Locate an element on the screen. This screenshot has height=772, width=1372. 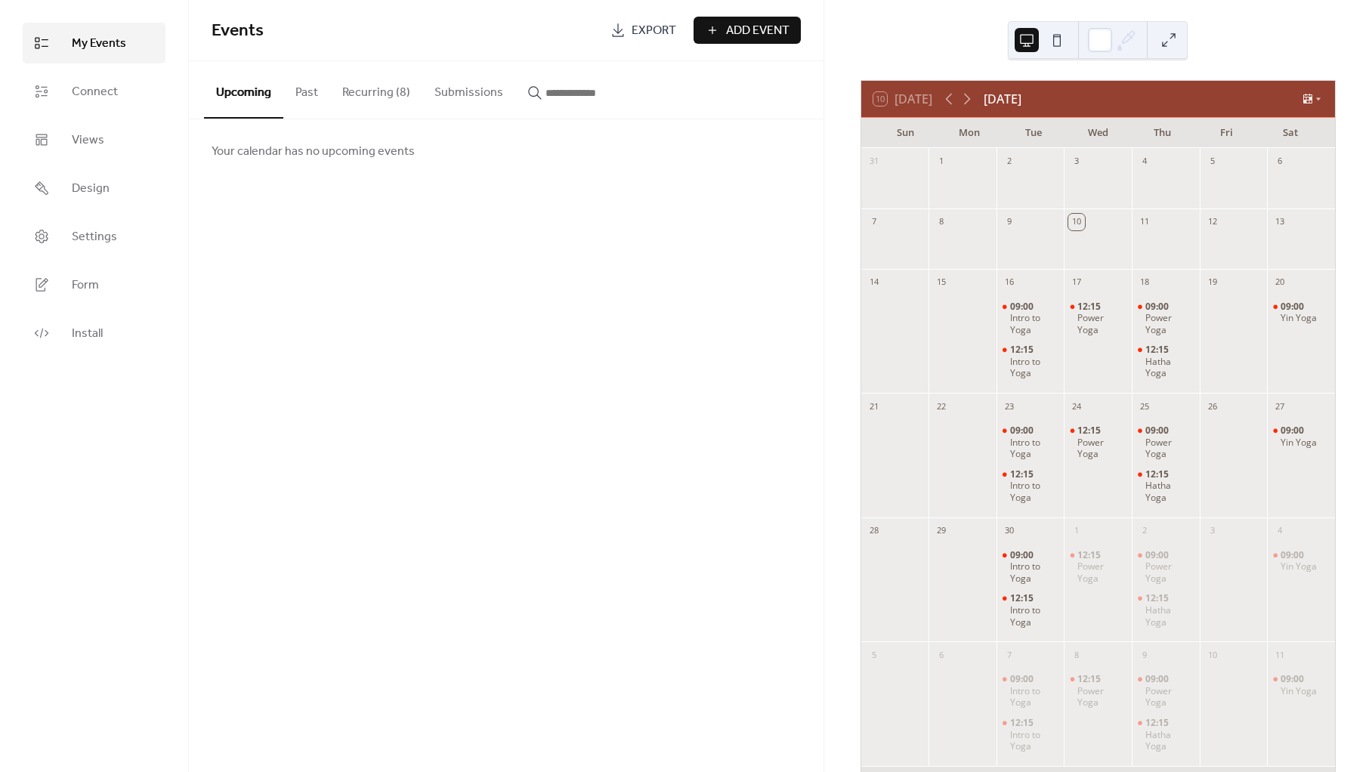
a: Settings is located at coordinates (94, 236).